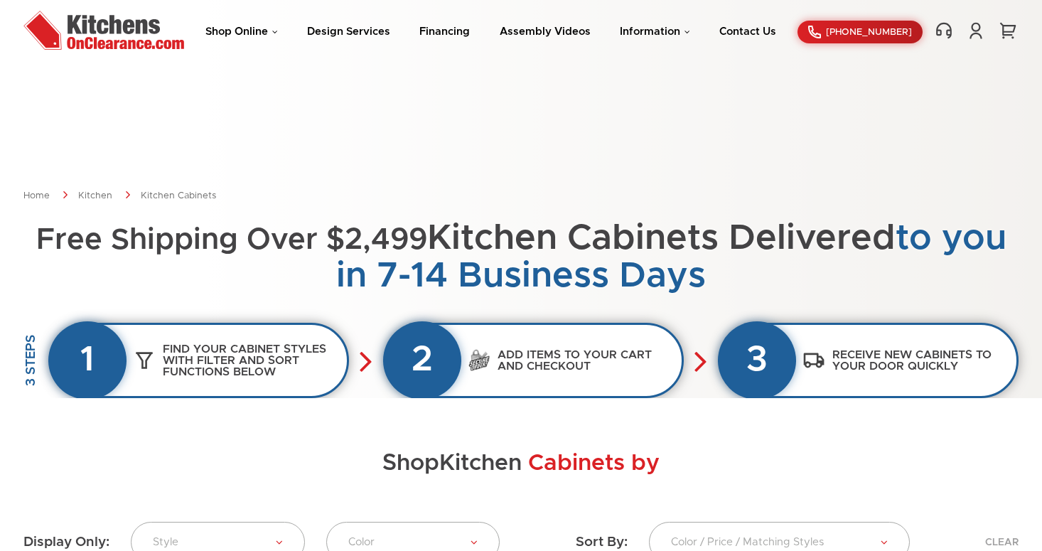 The width and height of the screenshot is (1042, 551). Describe the element at coordinates (242, 31) in the screenshot. I see `a: Shop Online` at that location.